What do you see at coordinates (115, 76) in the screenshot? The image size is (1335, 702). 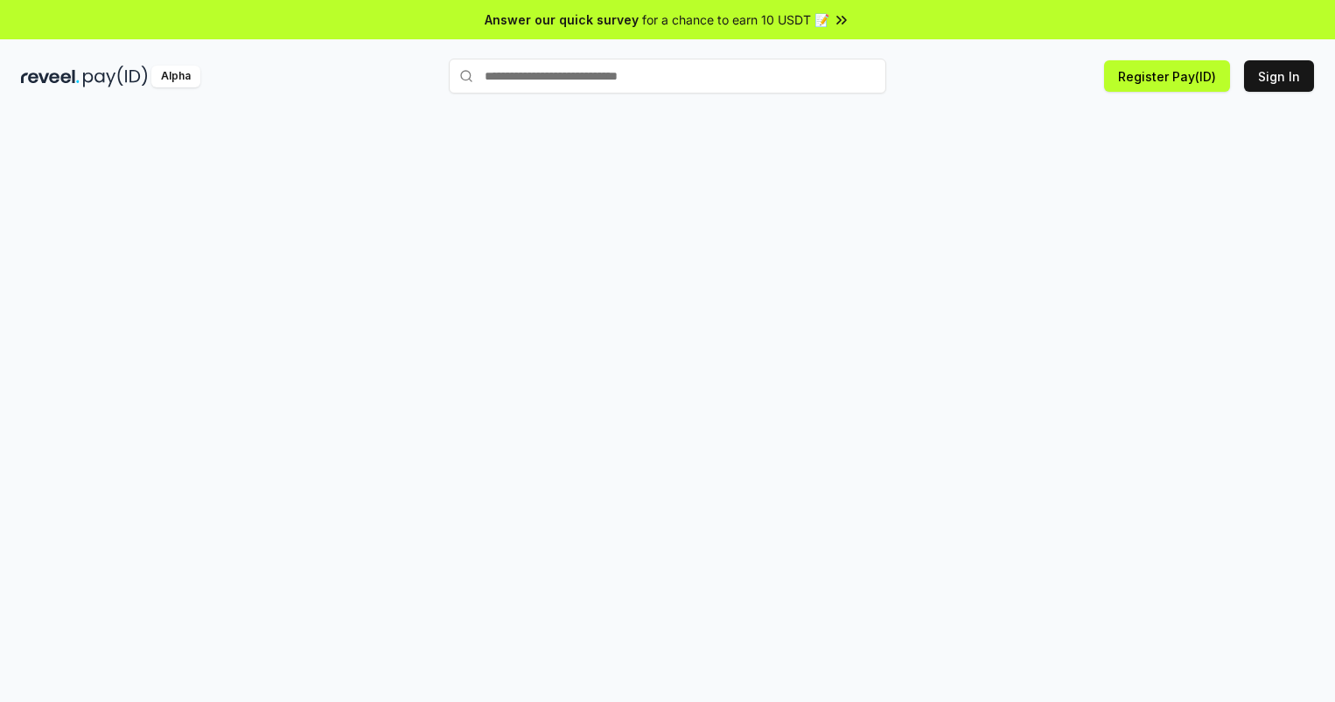 I see `img: pay_id` at bounding box center [115, 76].